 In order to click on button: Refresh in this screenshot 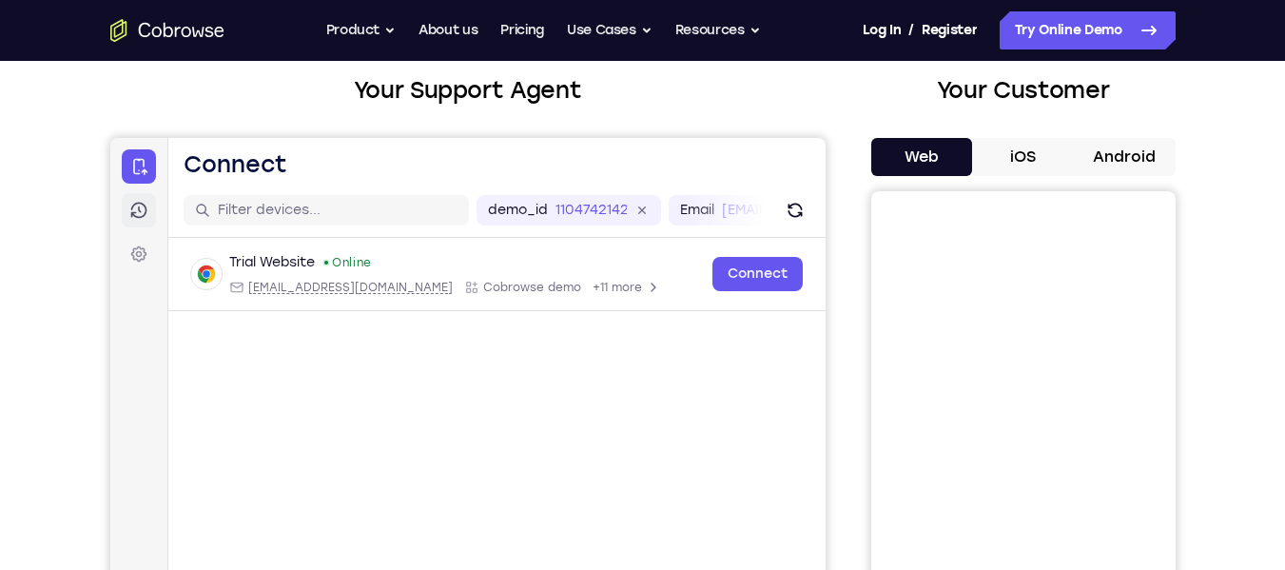, I will do `click(685, 72)`.